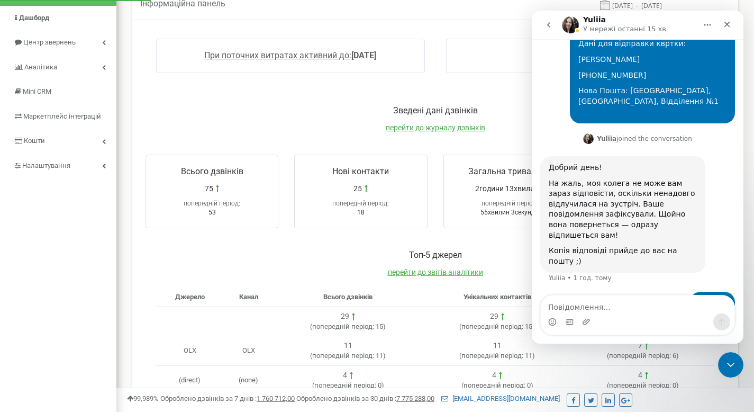  What do you see at coordinates (249, 380) in the screenshot?
I see `td: (none)` at bounding box center [249, 380].